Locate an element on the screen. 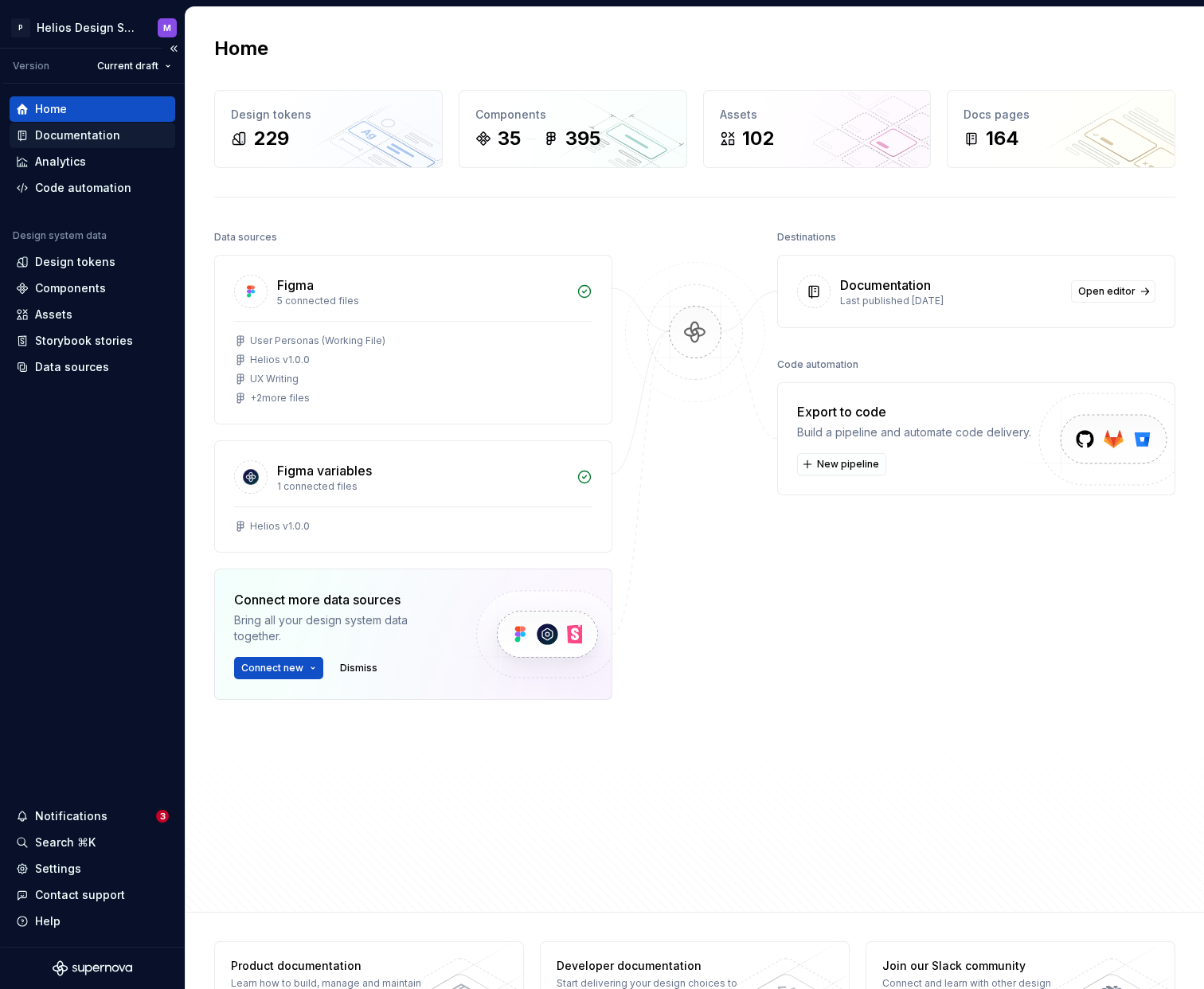 Image resolution: width=1204 pixels, height=989 pixels. a: Figma5 connected filesUser Personas (Working File)Helios v1.0.0UX Writing+2more files is located at coordinates (413, 339).